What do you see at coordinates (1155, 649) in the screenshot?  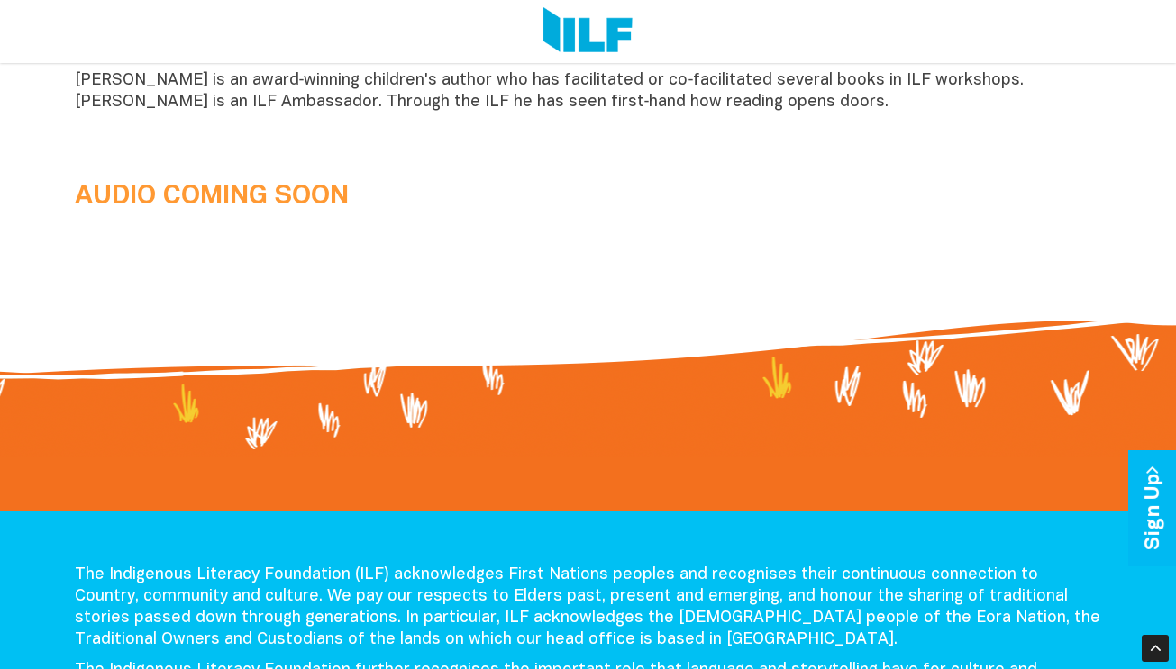 I see `div: Scroll Back to Top` at bounding box center [1155, 649].